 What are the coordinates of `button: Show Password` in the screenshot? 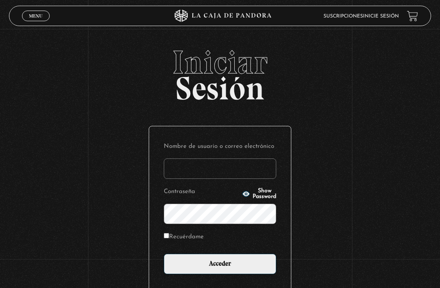 It's located at (259, 194).